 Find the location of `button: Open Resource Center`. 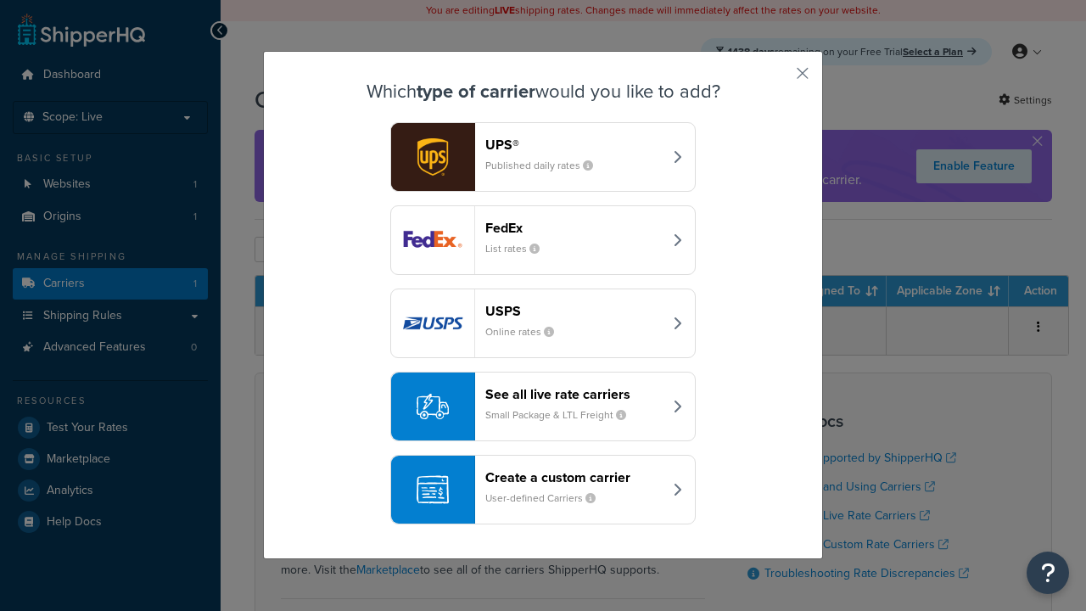

button: Open Resource Center is located at coordinates (1048, 573).